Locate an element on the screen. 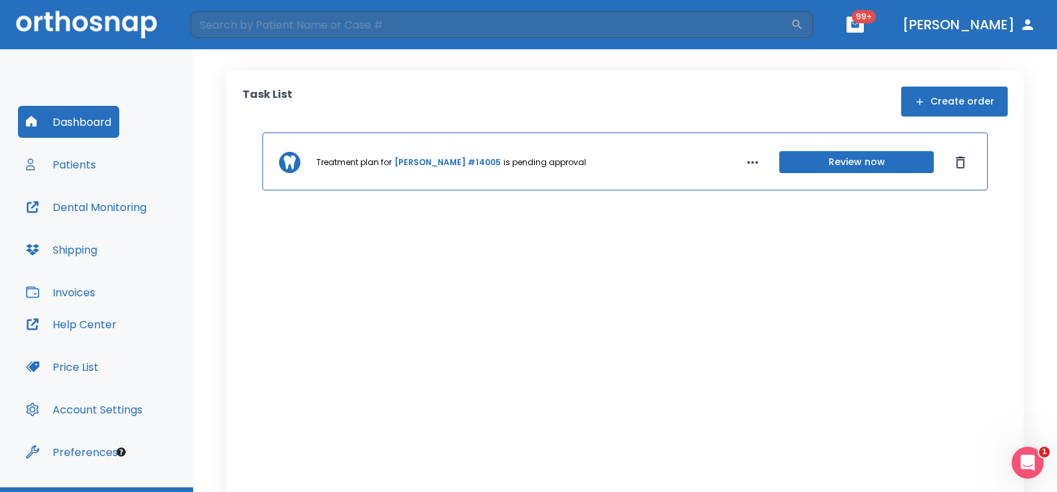 The height and width of the screenshot is (492, 1057). button: Invoices is located at coordinates (61, 292).